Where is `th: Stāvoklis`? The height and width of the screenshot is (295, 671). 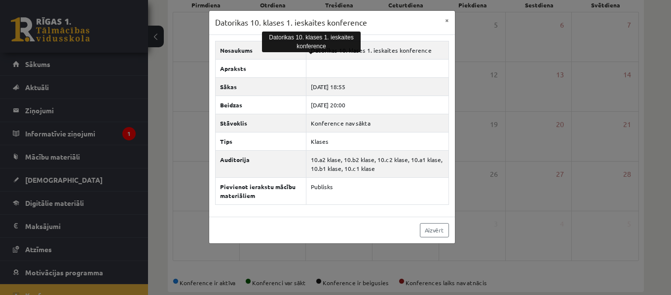 th: Stāvoklis is located at coordinates (260, 123).